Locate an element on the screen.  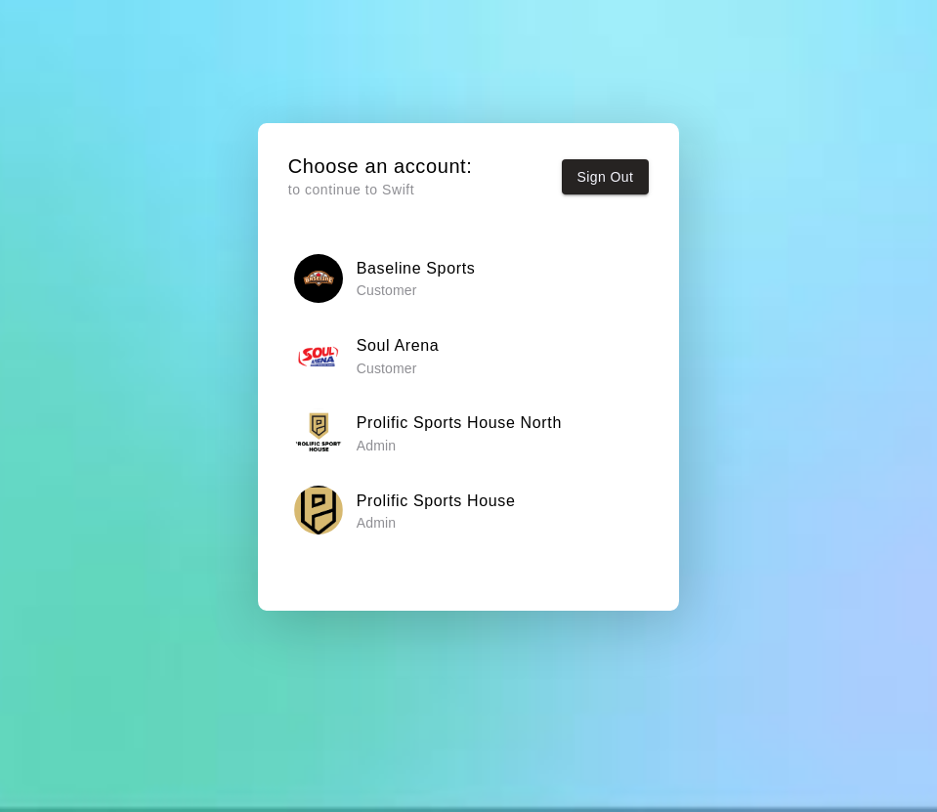
img: Baseline Sports is located at coordinates (319, 279).